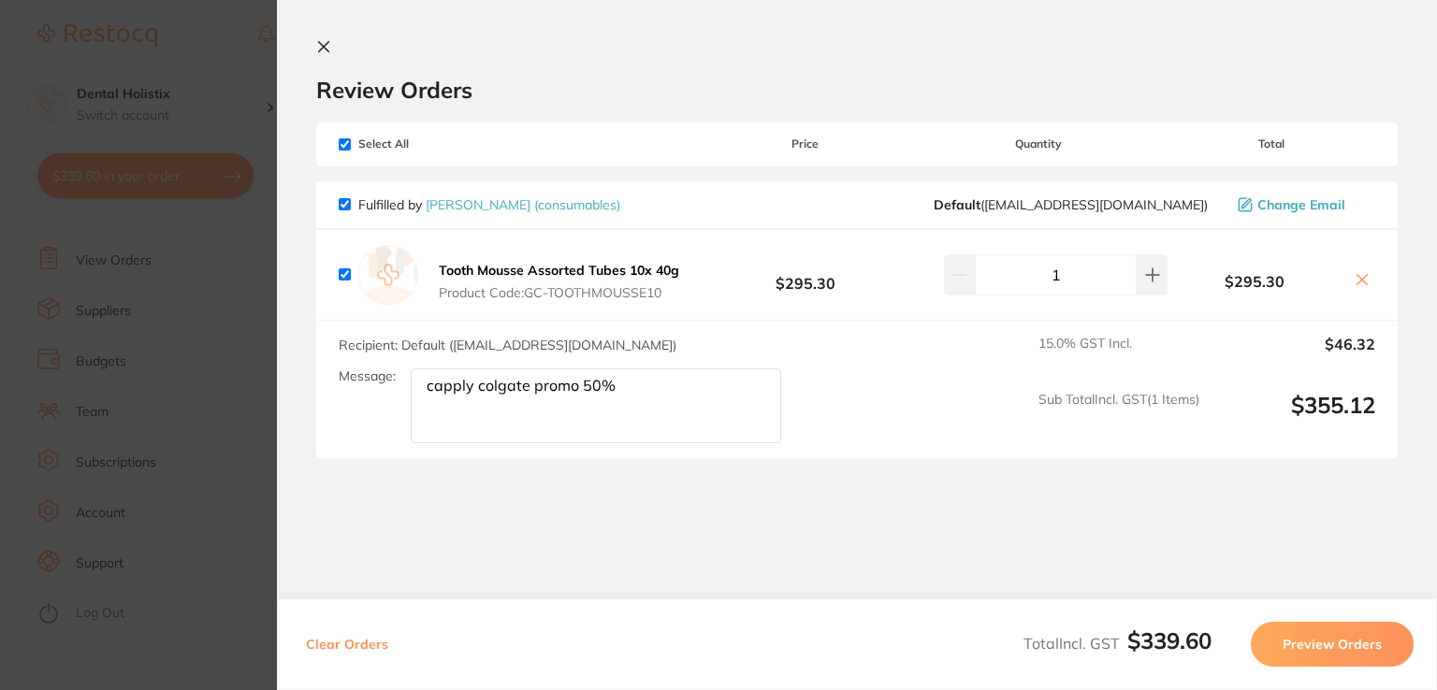  Describe the element at coordinates (957, 205) in the screenshot. I see `b: Default` at that location.